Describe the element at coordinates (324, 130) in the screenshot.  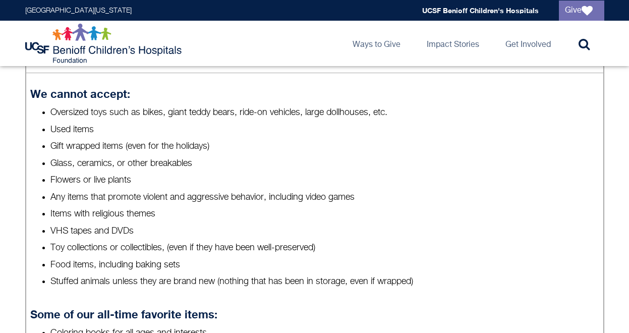
I see `li: Used items` at that location.